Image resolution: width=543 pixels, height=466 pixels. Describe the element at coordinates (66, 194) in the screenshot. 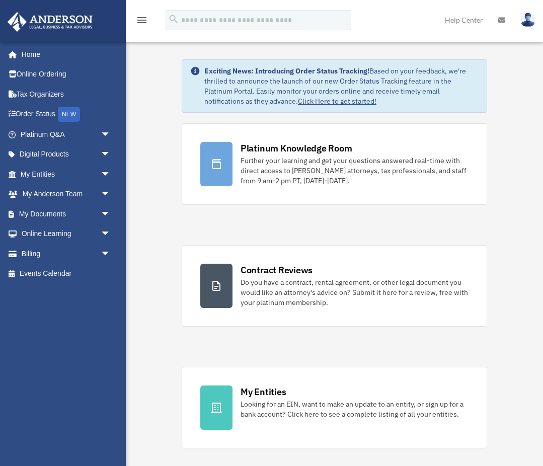

I see `a: My Anderson Teamarrow_drop_down` at that location.